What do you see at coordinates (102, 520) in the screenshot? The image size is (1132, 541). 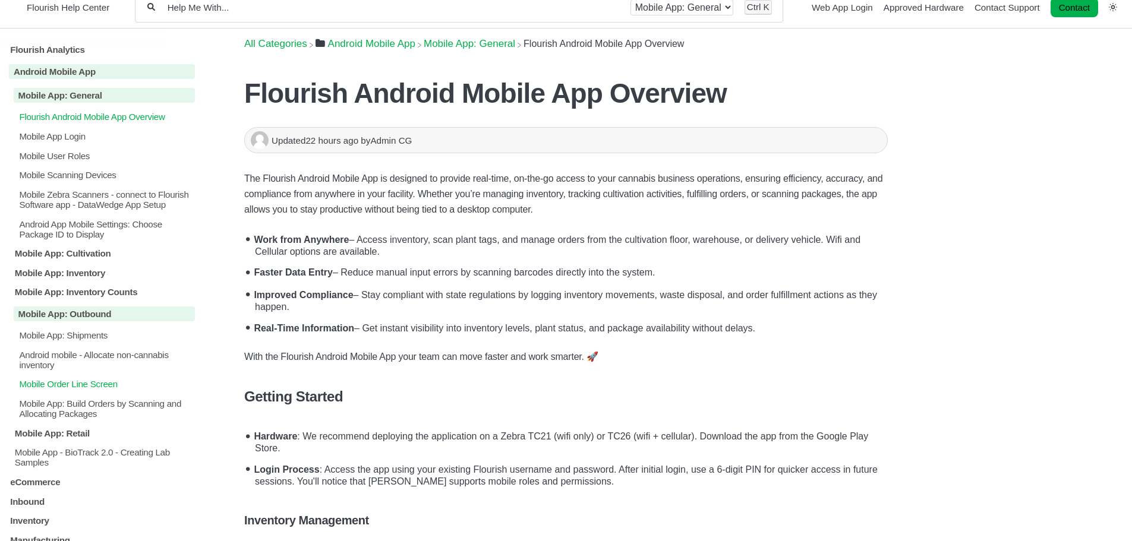 I see `p: Inventory` at bounding box center [102, 520].